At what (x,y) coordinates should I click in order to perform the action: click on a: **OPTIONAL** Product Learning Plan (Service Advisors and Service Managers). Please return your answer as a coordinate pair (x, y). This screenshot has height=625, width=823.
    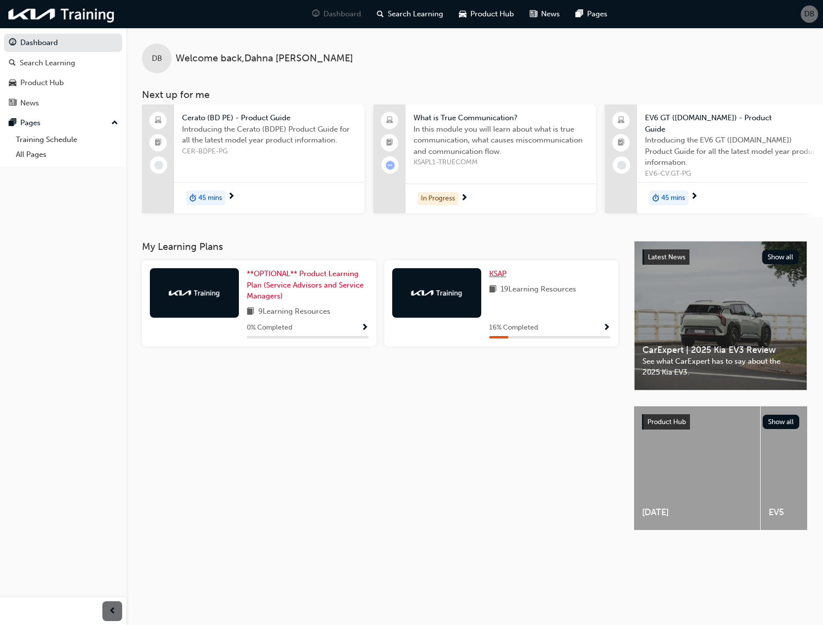
    Looking at the image, I should click on (308, 285).